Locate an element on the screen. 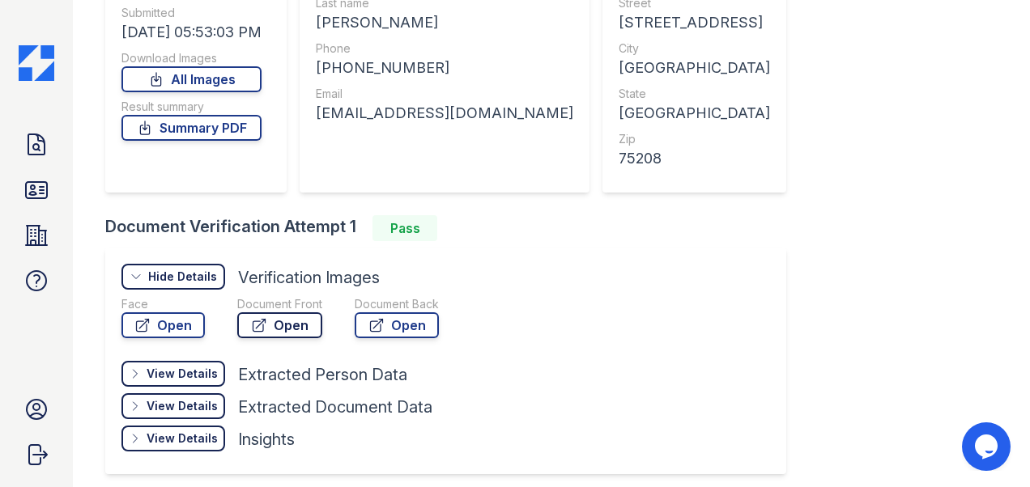  div: Pass is located at coordinates (405, 228).